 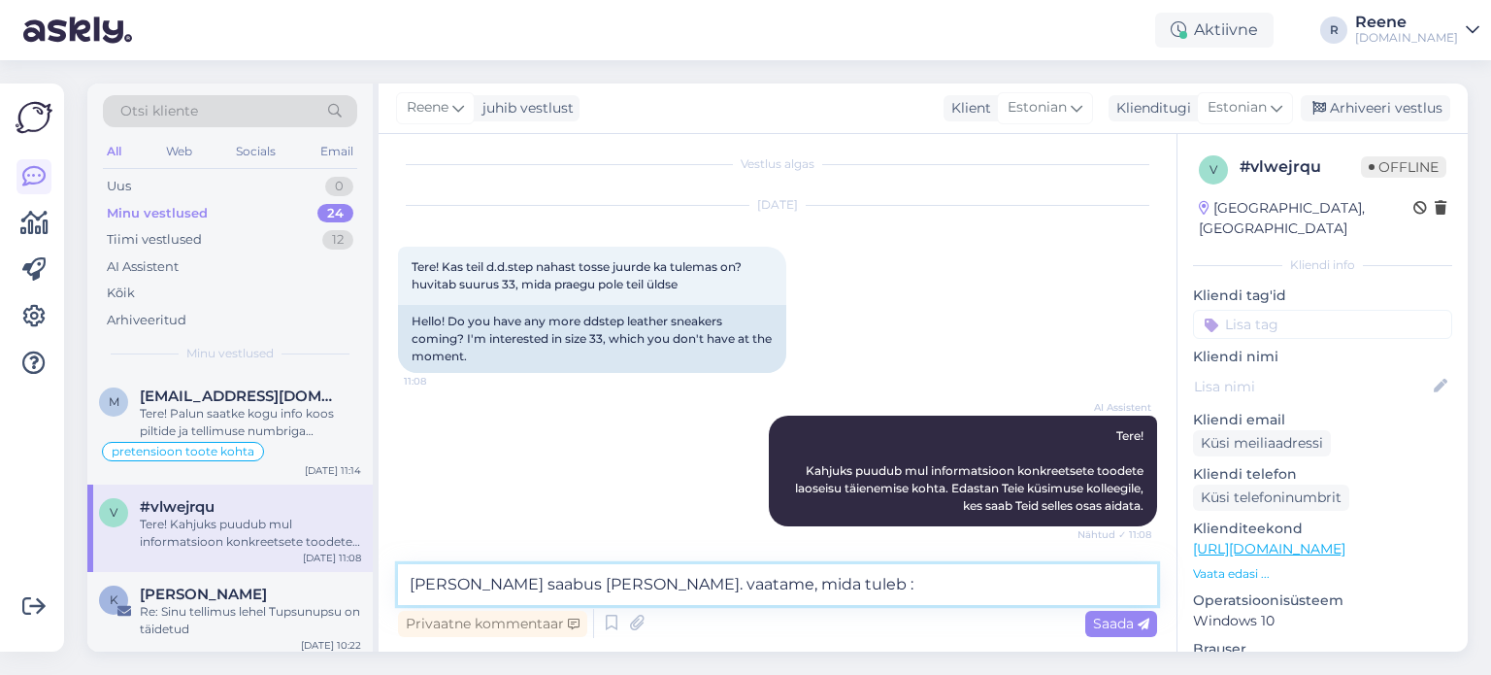 I want to click on div: Socials, so click(x=255, y=151).